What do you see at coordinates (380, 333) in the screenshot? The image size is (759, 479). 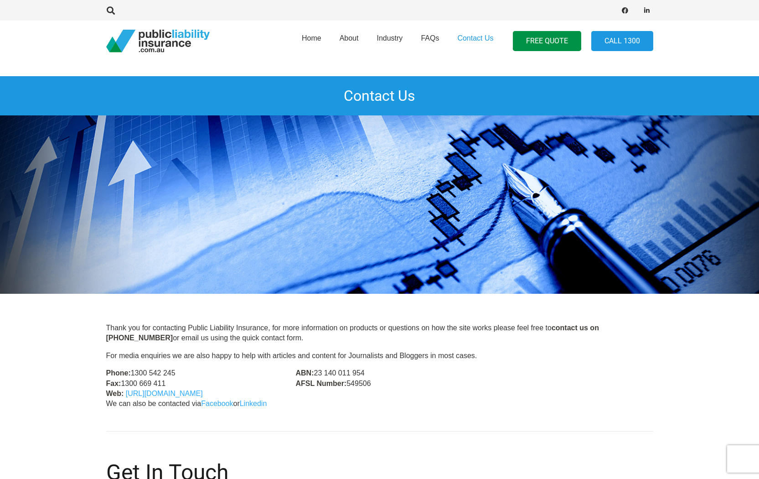 I see `p: Thank you for contacting Public Liability Insurance, for more information on products or question...` at bounding box center [380, 333].